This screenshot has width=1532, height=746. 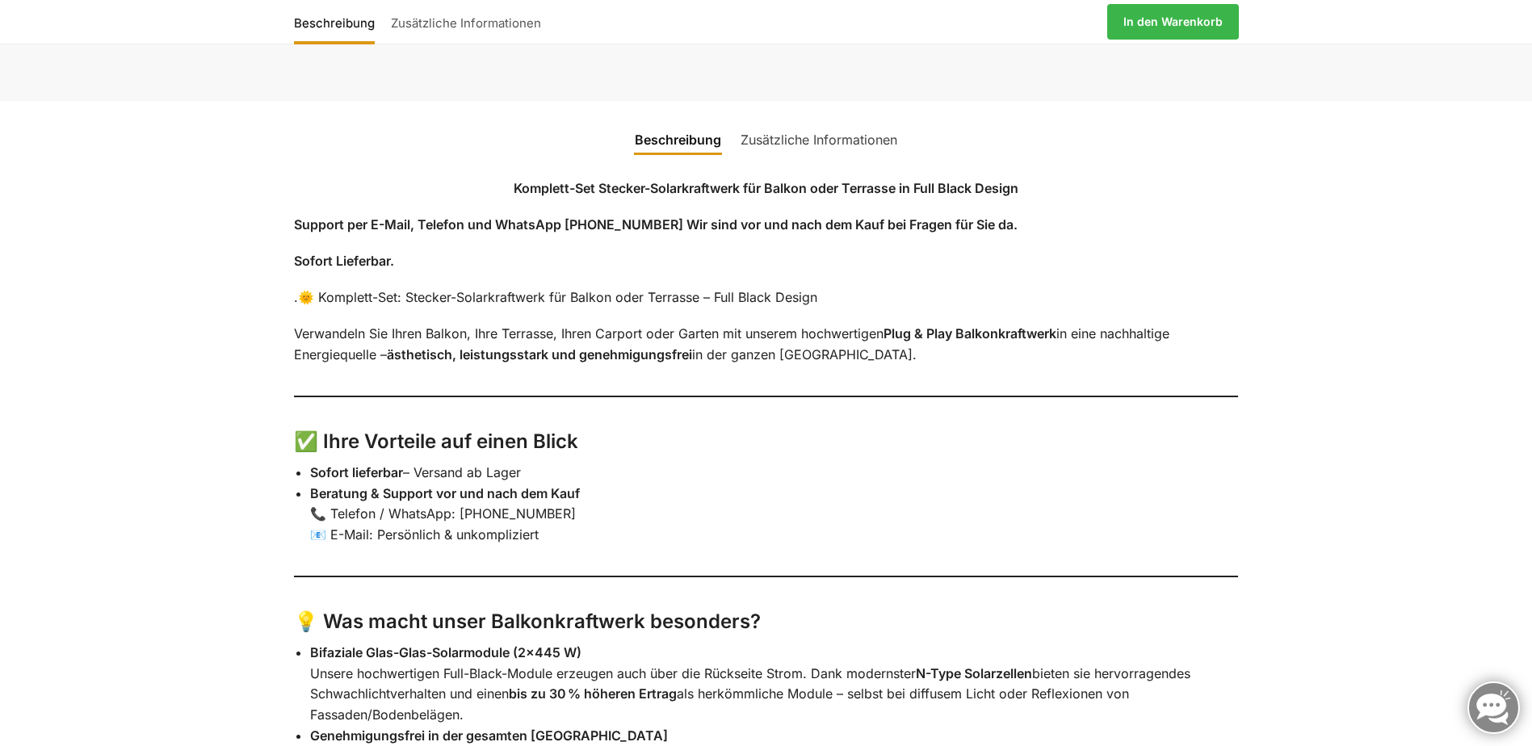 I want to click on strong: Bifaziale Glas-Glas-Solarmodule (2×445 W), so click(x=446, y=652).